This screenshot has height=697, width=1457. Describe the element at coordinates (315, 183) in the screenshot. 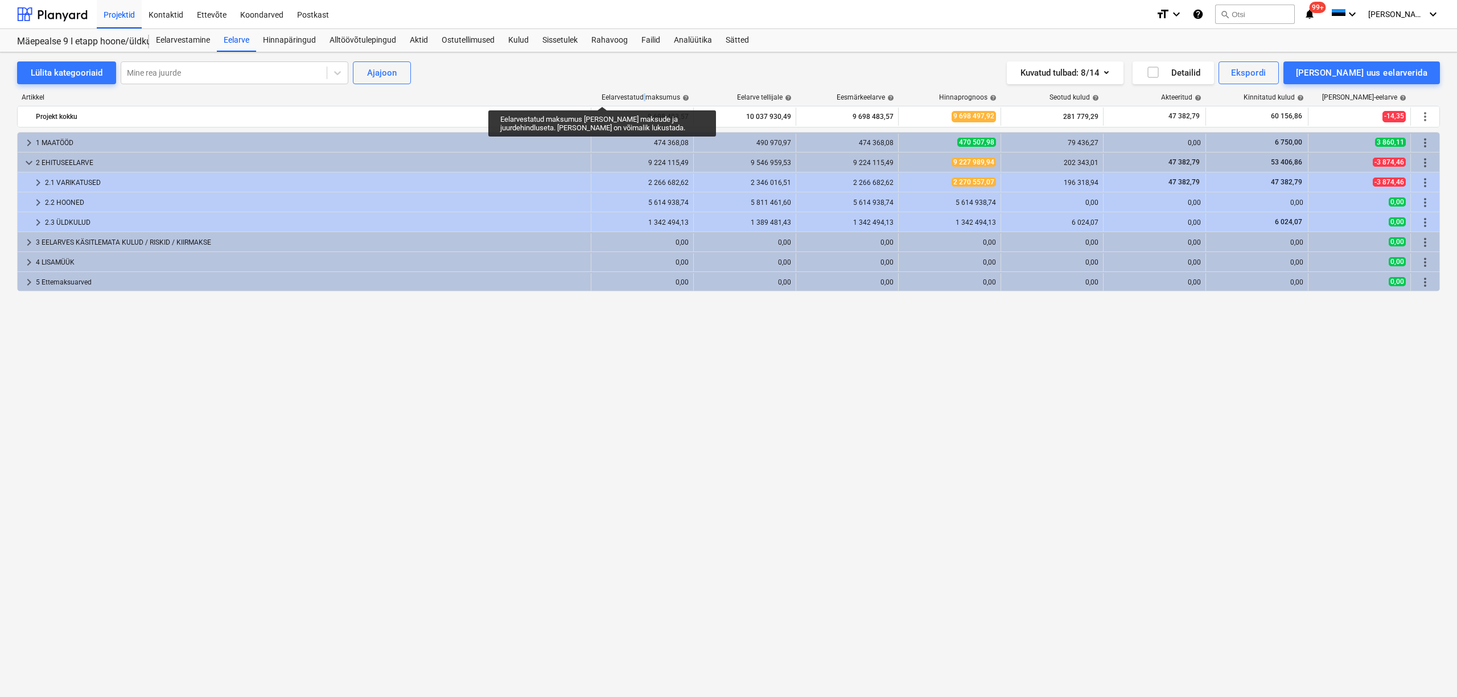

I see `div: 2.1 VARIKATUSED` at that location.